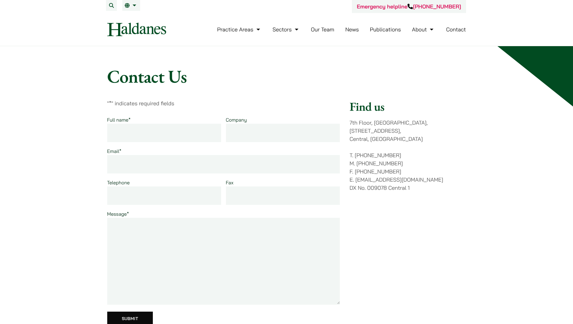  What do you see at coordinates (118, 214) in the screenshot?
I see `label: Message` at bounding box center [118, 214].